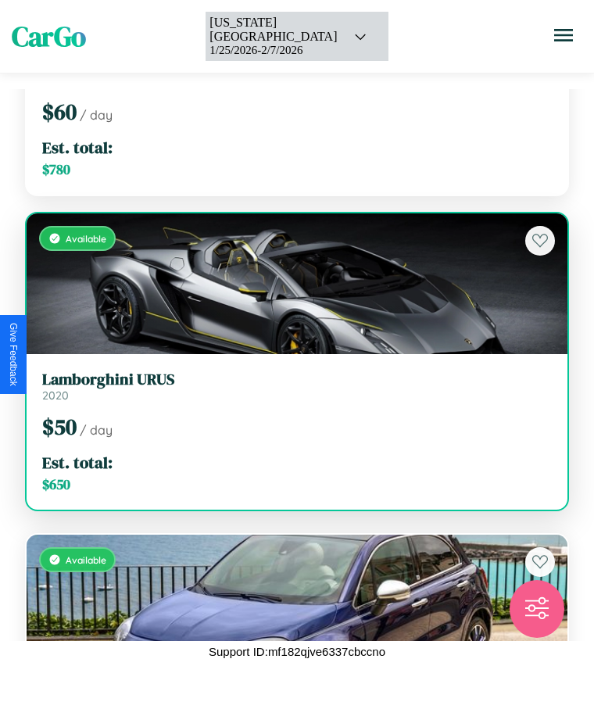 Image resolution: width=594 pixels, height=709 pixels. What do you see at coordinates (273, 50) in the screenshot?
I see `div: 1 / 25 / 2026 - 2 / 7 / 2026` at bounding box center [273, 50].